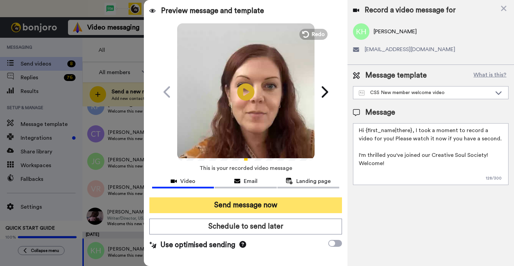 The image size is (514, 266). I want to click on div: CSS New member welcome video, so click(425, 93).